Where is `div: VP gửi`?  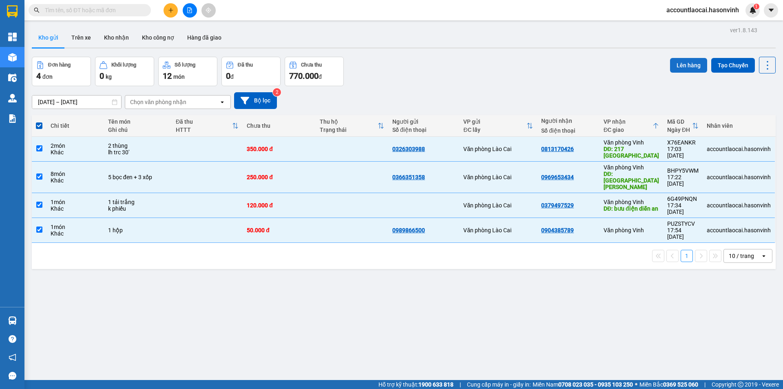
div: VP gửi is located at coordinates (495, 122).